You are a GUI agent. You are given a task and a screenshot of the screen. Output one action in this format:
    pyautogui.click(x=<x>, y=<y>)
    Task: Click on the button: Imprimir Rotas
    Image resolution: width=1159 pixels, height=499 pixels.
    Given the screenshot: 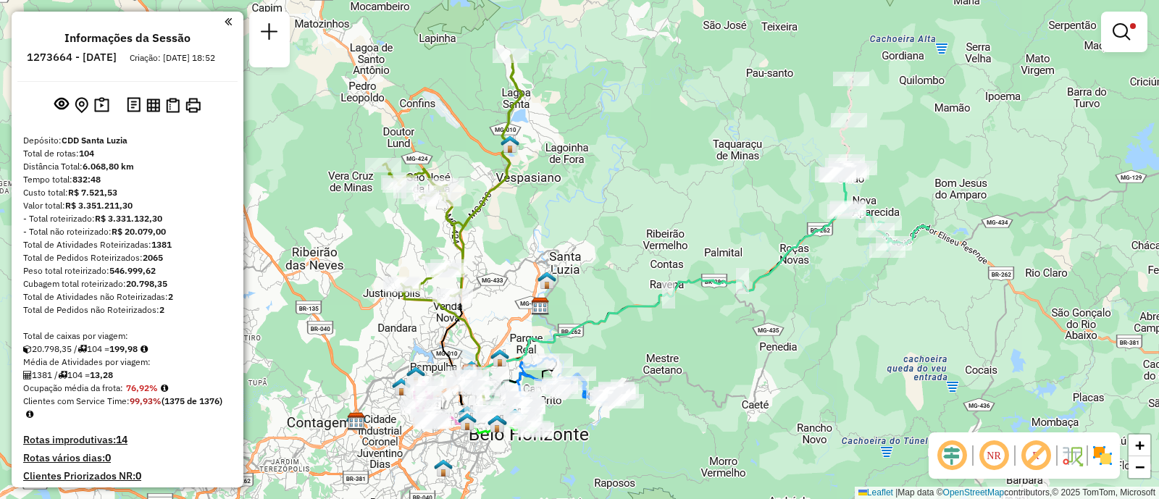 What is the action you would take?
    pyautogui.click(x=193, y=105)
    